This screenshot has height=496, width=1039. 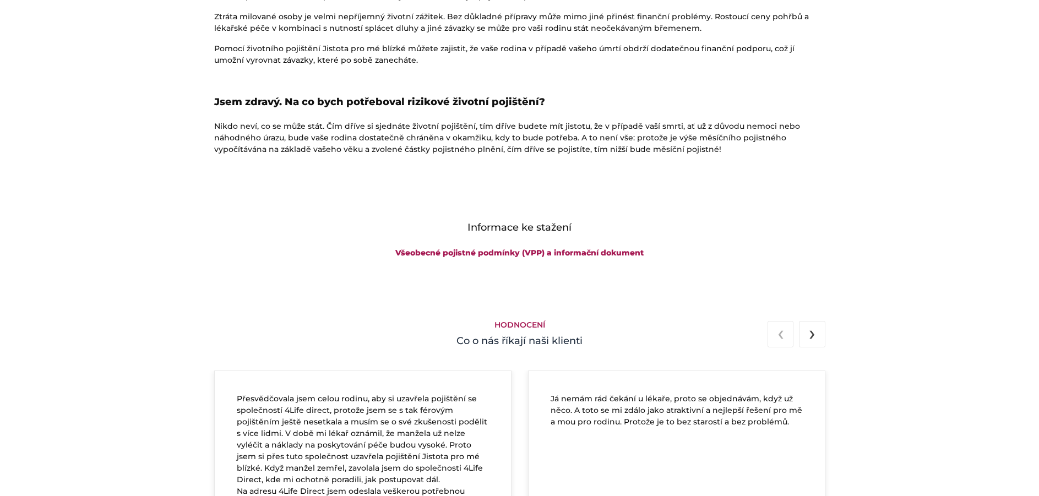 I want to click on span: Previous, so click(x=781, y=333).